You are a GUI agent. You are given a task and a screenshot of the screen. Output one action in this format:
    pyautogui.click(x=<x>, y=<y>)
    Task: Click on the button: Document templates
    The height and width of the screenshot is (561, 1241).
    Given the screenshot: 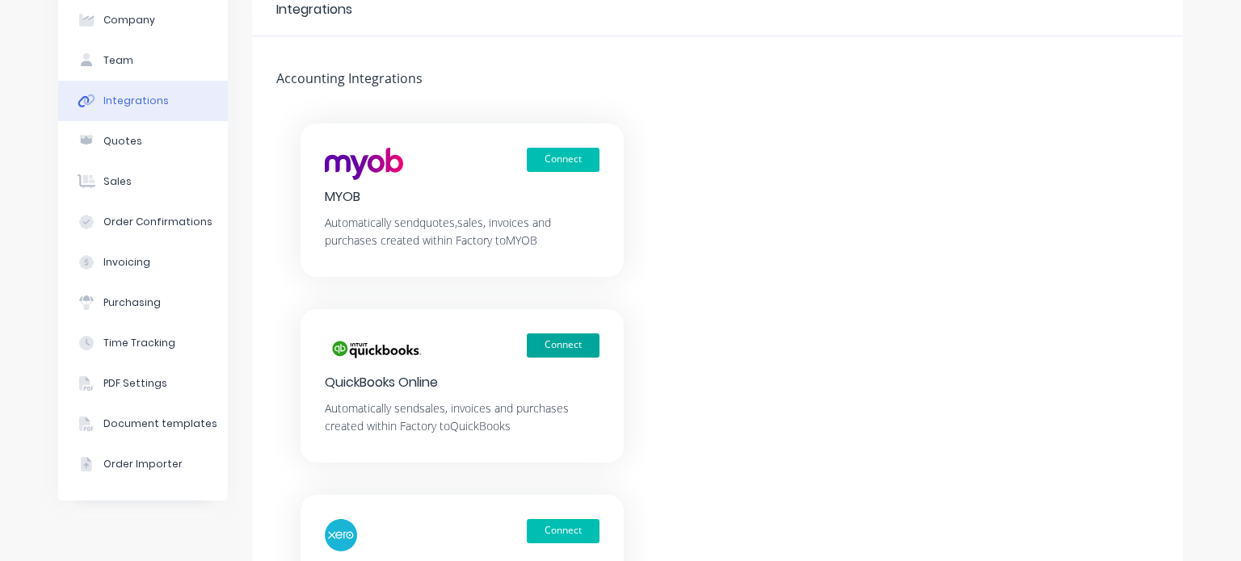 What is the action you would take?
    pyautogui.click(x=143, y=424)
    